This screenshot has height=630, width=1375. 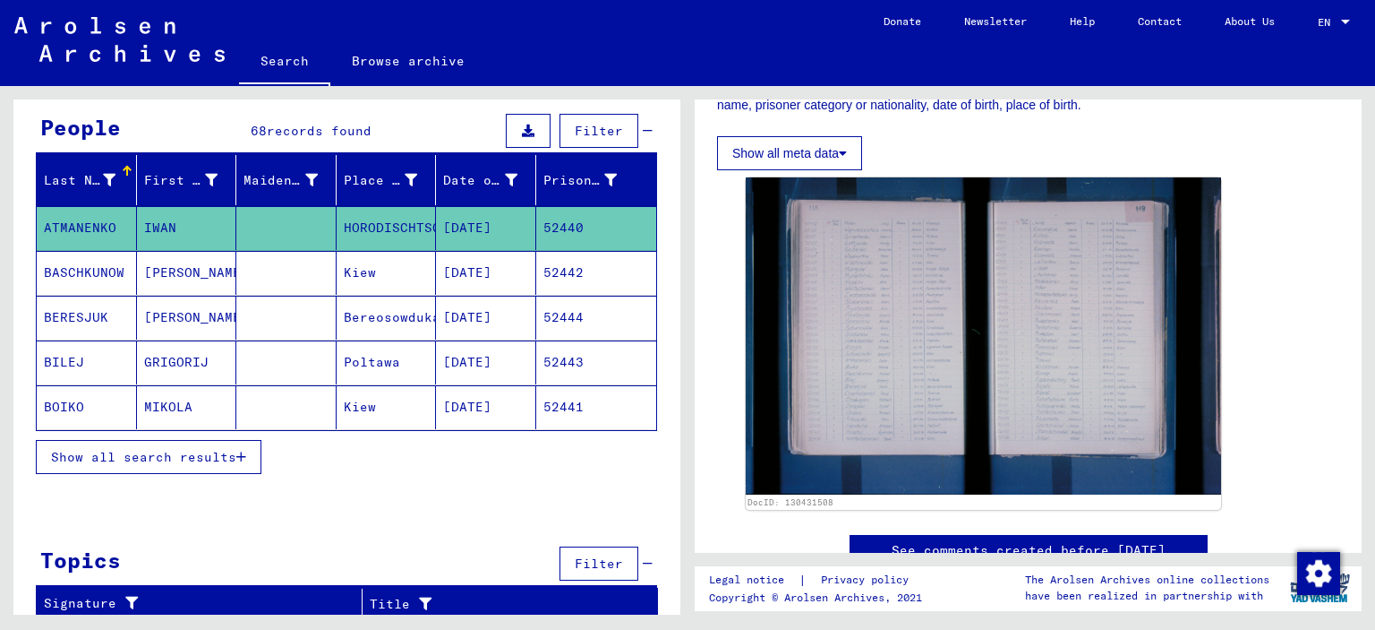 What do you see at coordinates (596, 272) in the screenshot?
I see `mat-cell: 52442` at bounding box center [596, 272].